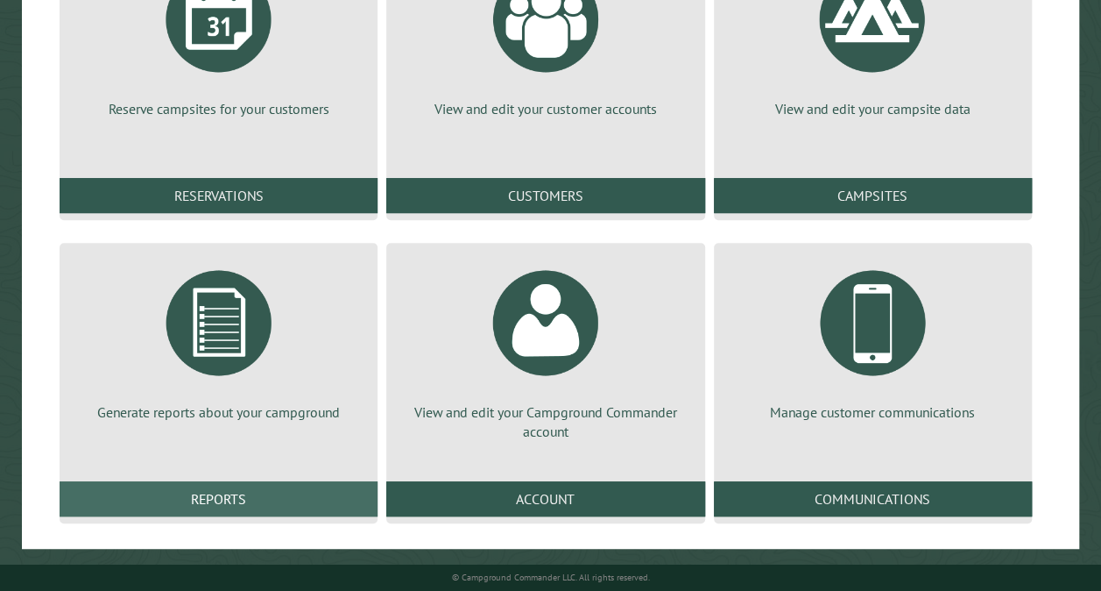 This screenshot has width=1101, height=591. I want to click on a: Campsites, so click(873, 195).